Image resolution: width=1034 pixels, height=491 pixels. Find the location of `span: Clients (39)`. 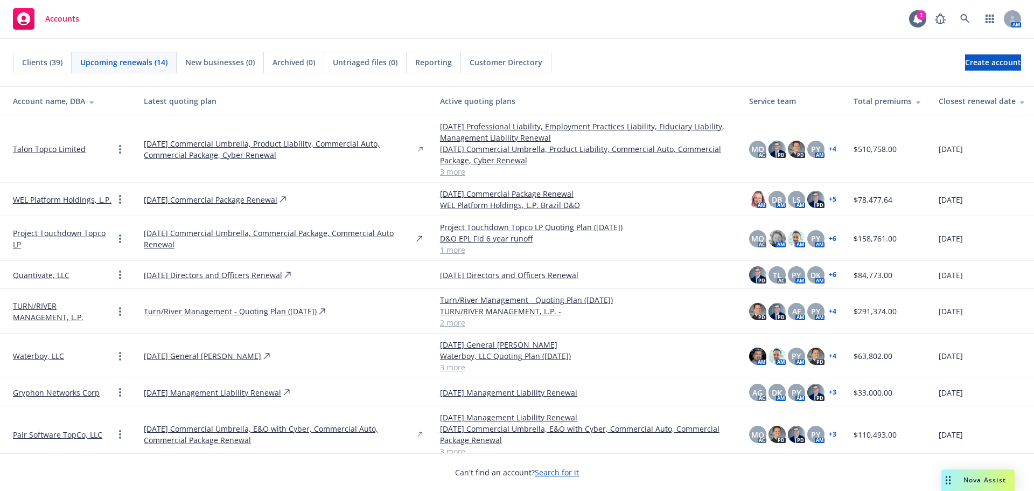

span: Clients (39) is located at coordinates (42, 62).